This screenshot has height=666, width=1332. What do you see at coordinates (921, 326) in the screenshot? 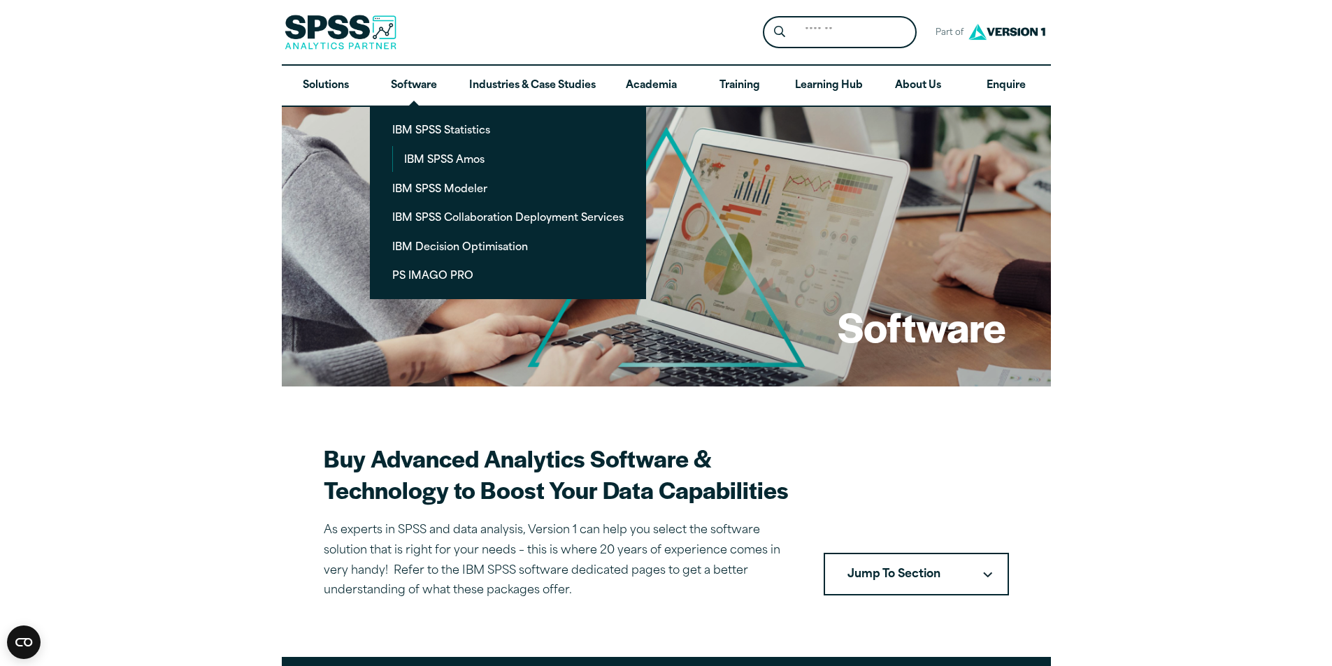
I see `h1: Software` at bounding box center [921, 326].